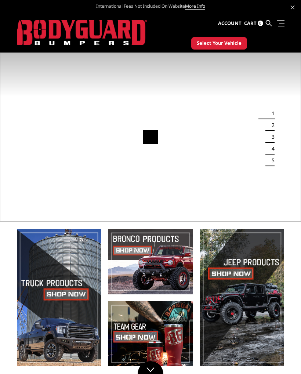 Image resolution: width=301 pixels, height=374 pixels. Describe the element at coordinates (250, 23) in the screenshot. I see `span: Cart` at that location.